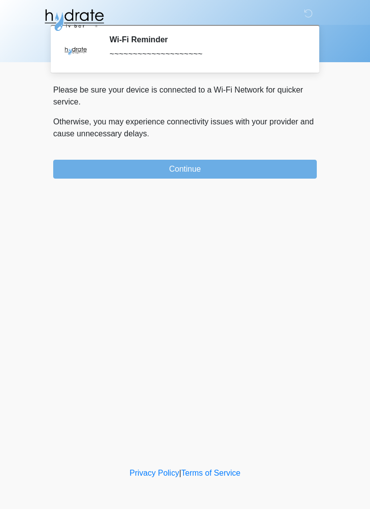  Describe the element at coordinates (185, 96) in the screenshot. I see `p: Please be sure your device is connected to a Wi-Fi Network for quicker service.` at that location.